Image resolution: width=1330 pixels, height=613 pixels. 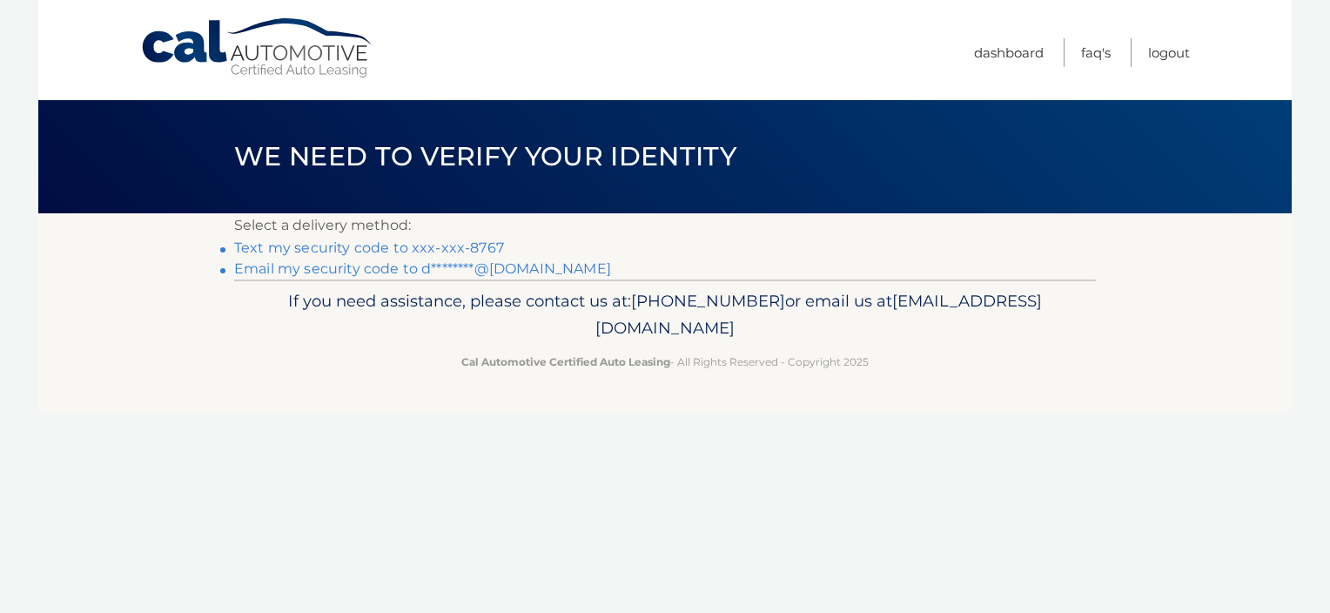 What do you see at coordinates (566, 361) in the screenshot?
I see `strong: Cal Automotive Certified Auto Leasing` at bounding box center [566, 361].